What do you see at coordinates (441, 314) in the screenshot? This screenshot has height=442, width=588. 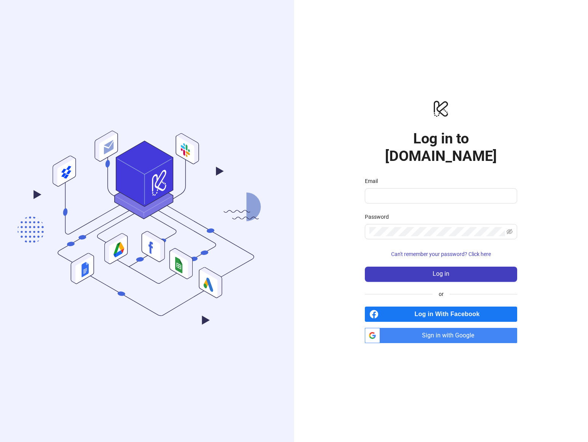 I see `a: Log in With Facebook` at bounding box center [441, 314].